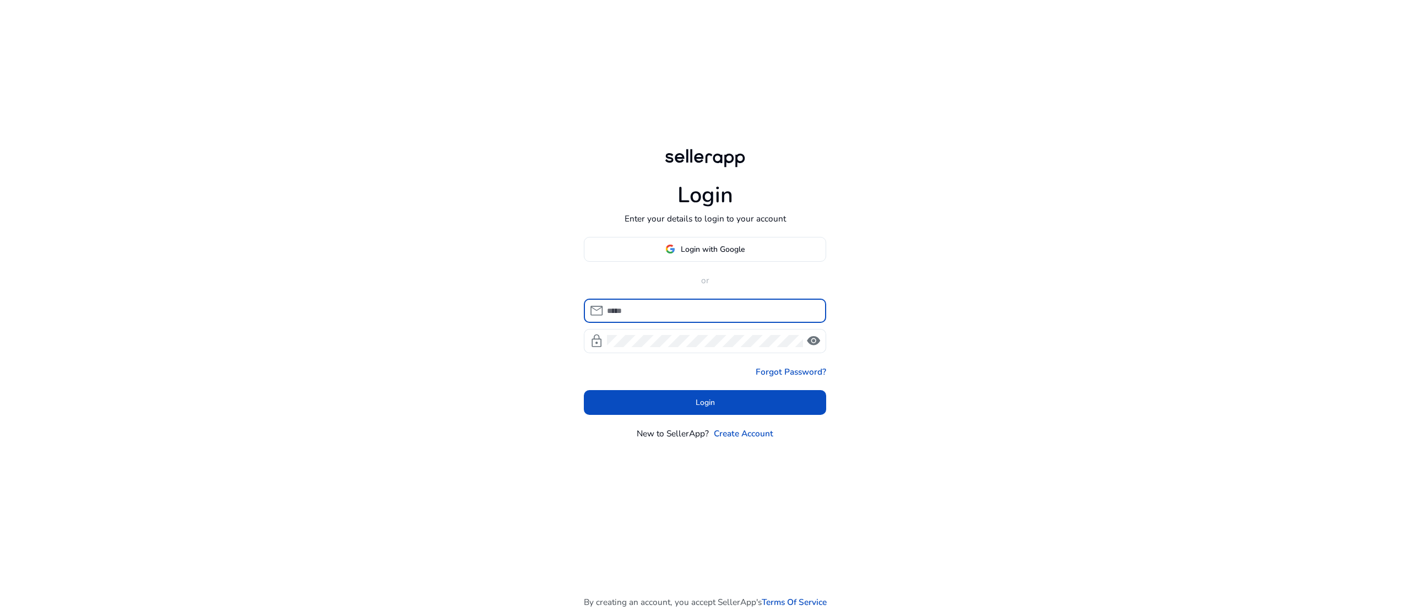  I want to click on p: Enter your details to login to your account, so click(705, 218).